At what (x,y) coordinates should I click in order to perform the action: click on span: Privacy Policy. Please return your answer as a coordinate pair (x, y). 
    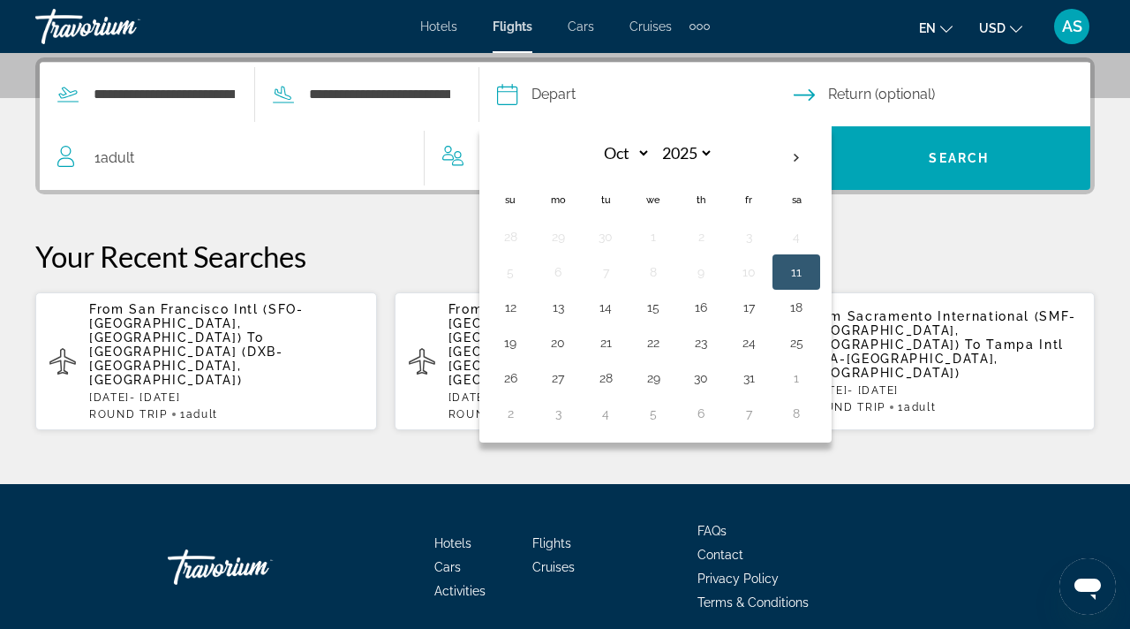
    Looking at the image, I should click on (738, 578).